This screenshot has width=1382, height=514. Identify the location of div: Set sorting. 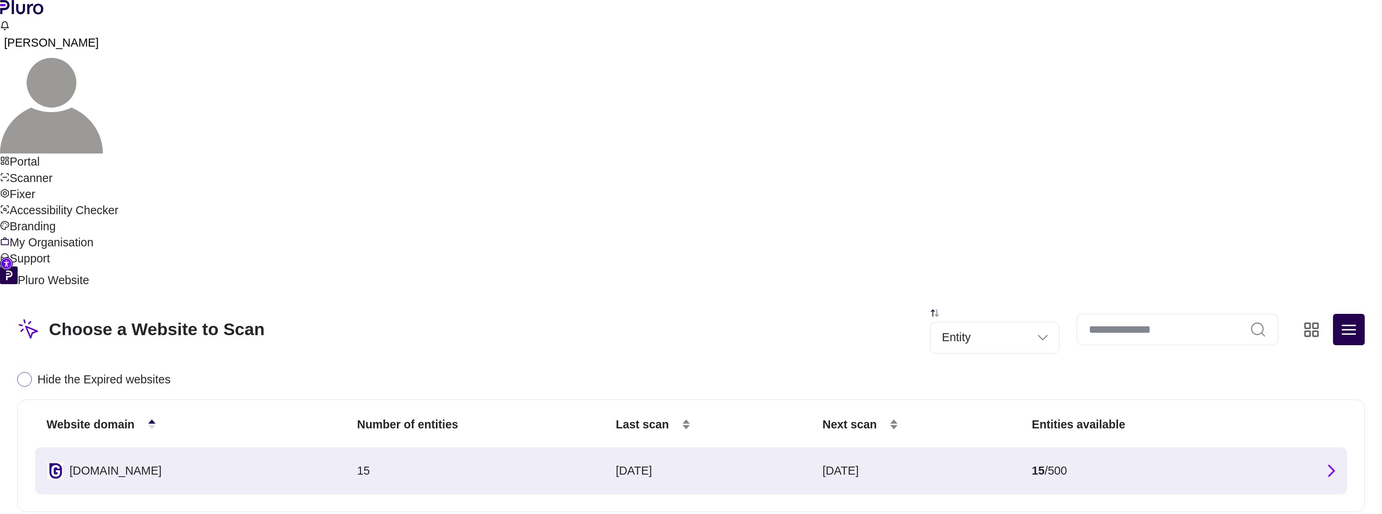
(995, 338).